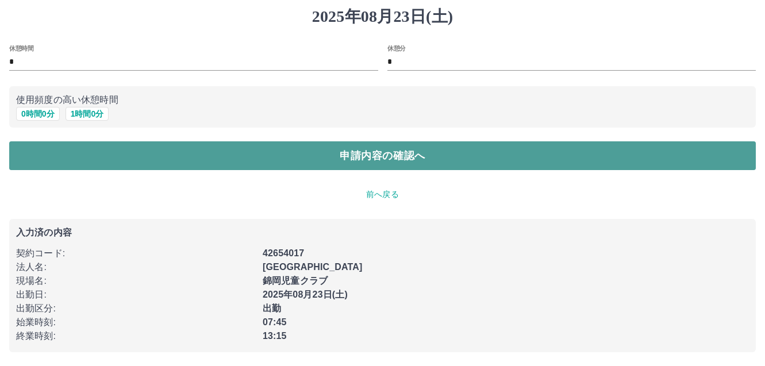 This screenshot has width=765, height=366. Describe the element at coordinates (295, 281) in the screenshot. I see `b: 錦岡児童クラブ` at that location.